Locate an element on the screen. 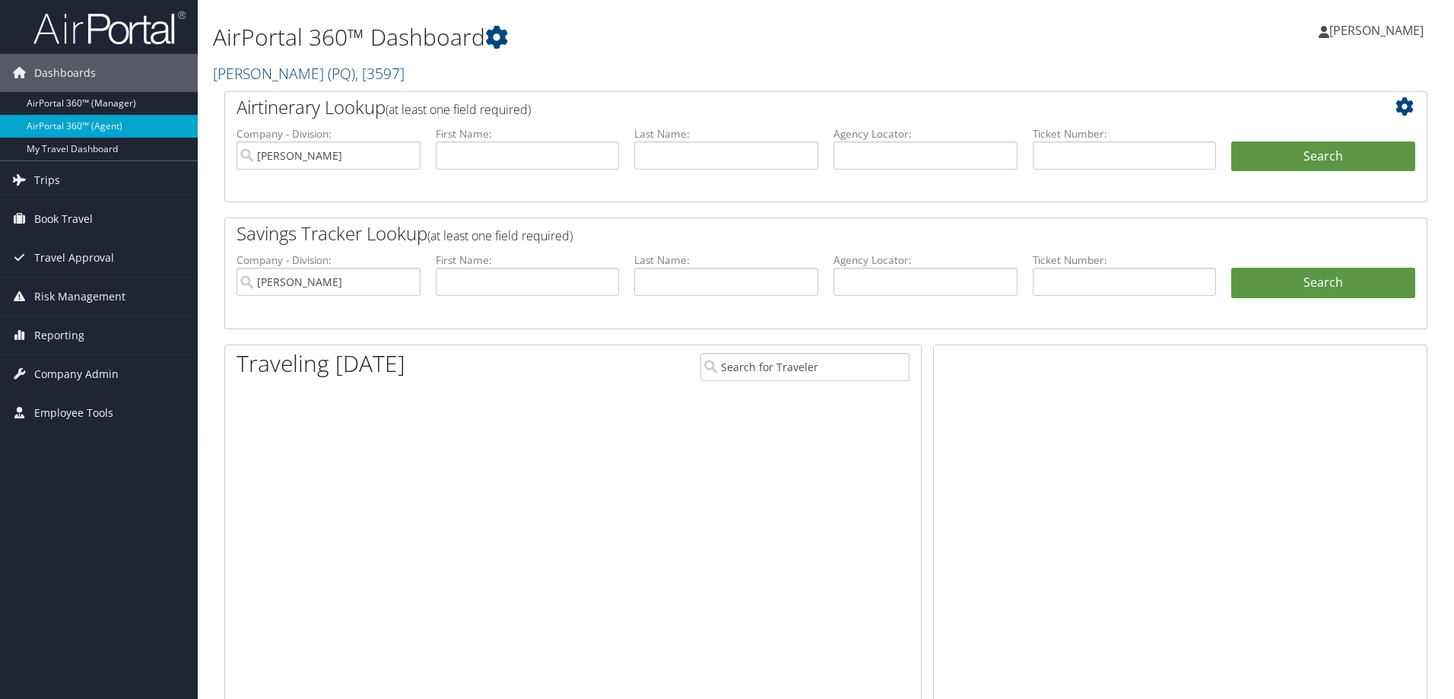  h2: Airtinerary Lookup is located at coordinates (776, 107).